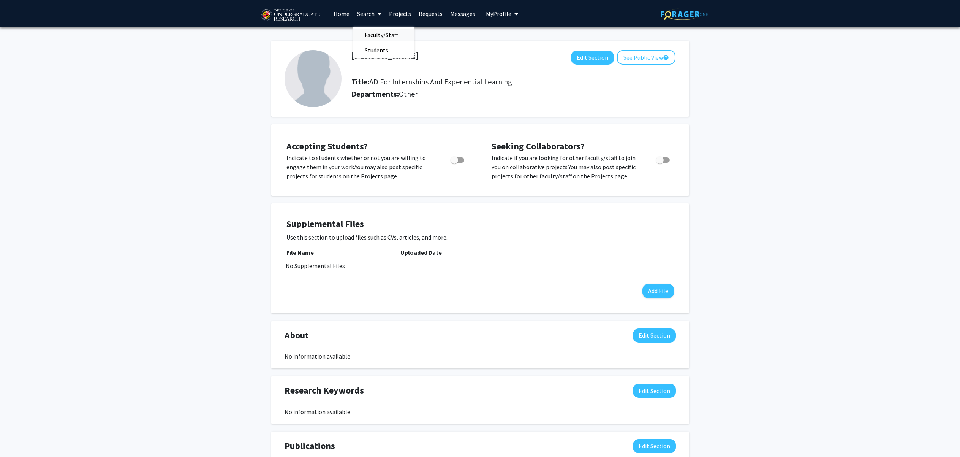 The image size is (960, 457). Describe the element at coordinates (430, 14) in the screenshot. I see `a: Requests` at that location.